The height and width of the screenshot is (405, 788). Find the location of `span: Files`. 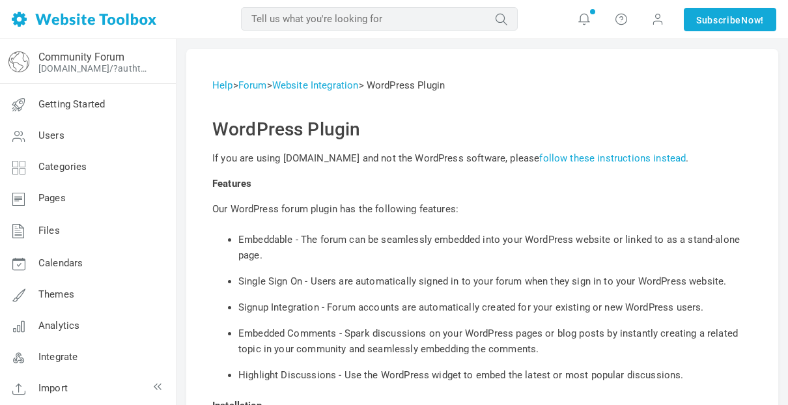

span: Files is located at coordinates (49, 231).